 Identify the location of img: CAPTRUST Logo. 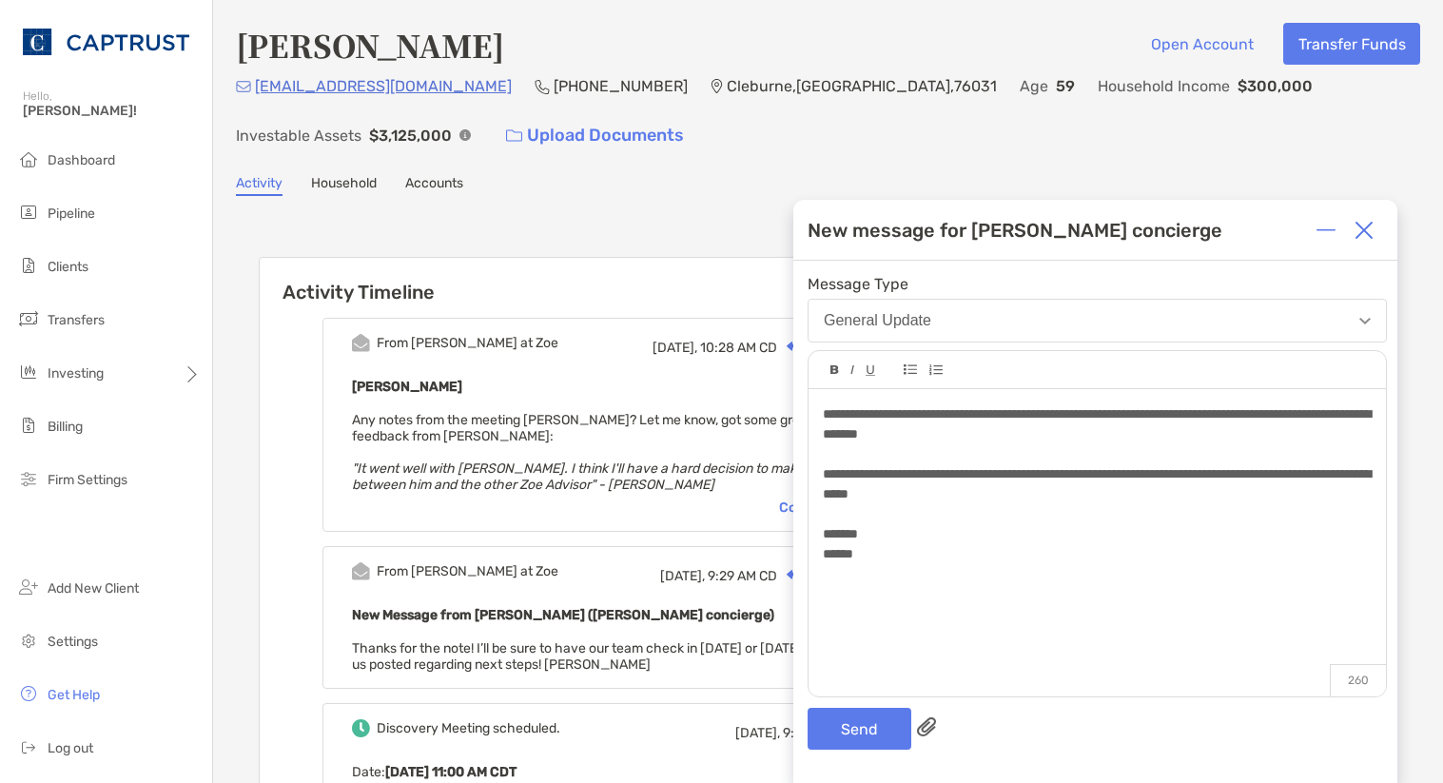
(106, 42).